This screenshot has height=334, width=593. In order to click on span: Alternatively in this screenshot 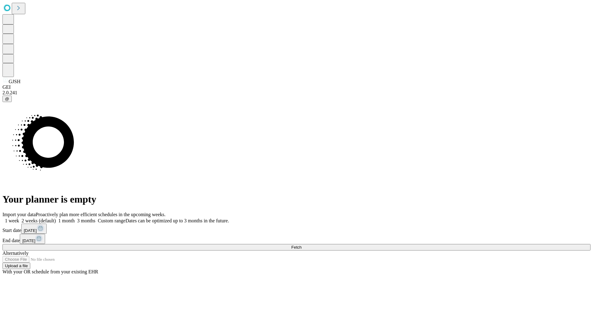, I will do `click(15, 253)`.